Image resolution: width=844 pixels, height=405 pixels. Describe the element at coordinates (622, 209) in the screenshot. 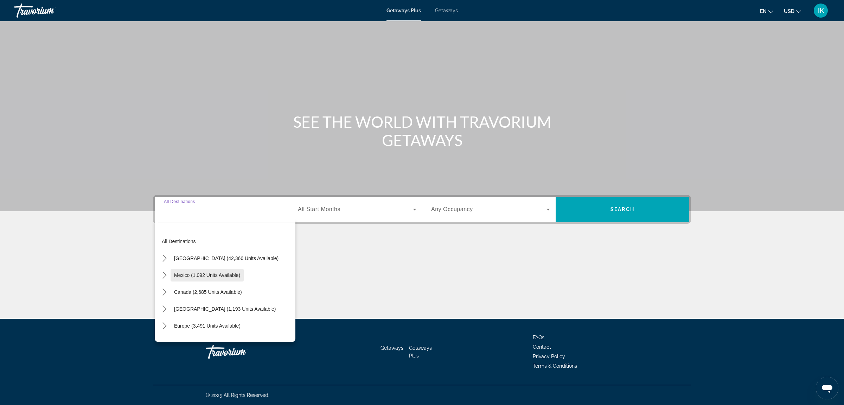

I see `span: Search` at that location.